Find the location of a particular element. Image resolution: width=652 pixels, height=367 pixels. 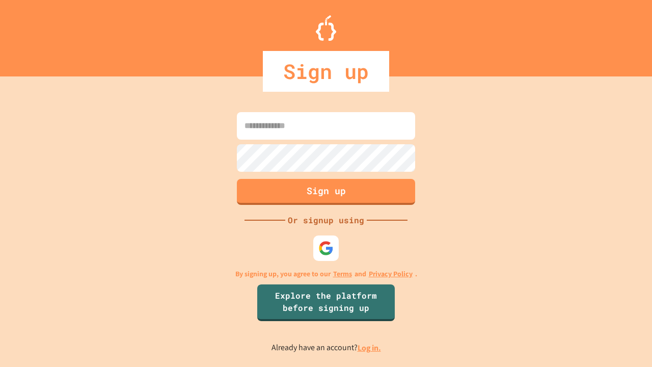

button: Sign up is located at coordinates (326, 191).